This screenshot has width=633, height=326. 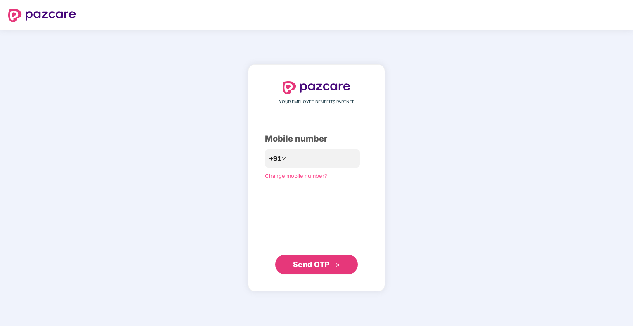 I want to click on span: +91, so click(x=275, y=158).